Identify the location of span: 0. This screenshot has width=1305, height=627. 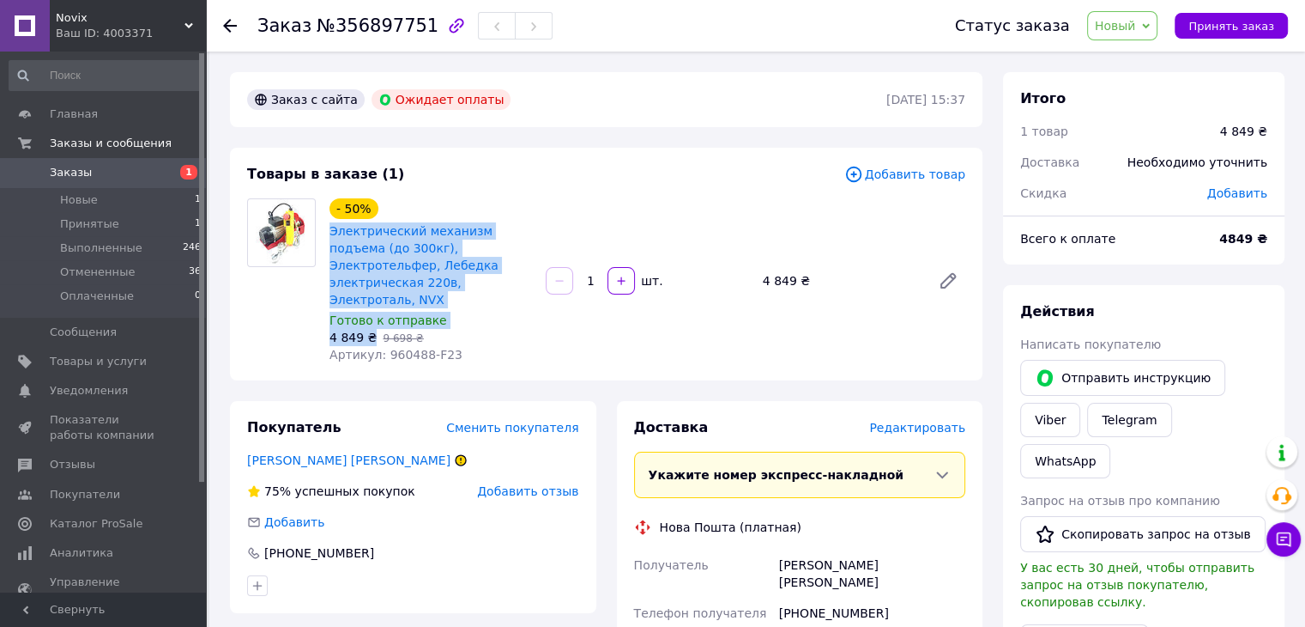
(197, 296).